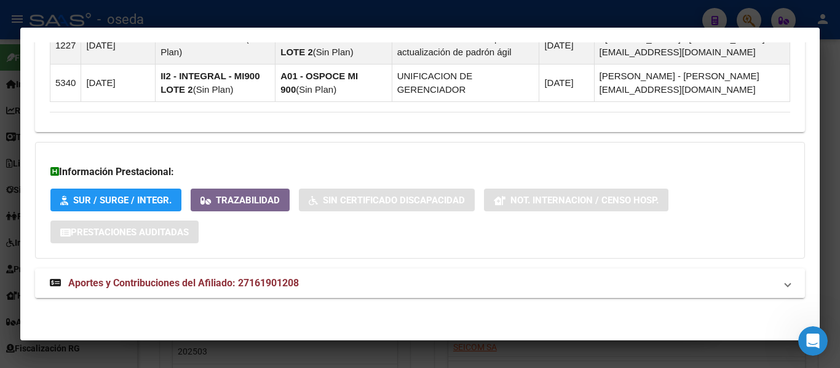 This screenshot has height=368, width=840. What do you see at coordinates (466, 46) in the screenshot?
I see `td: Movimiento automático por actualización de padrón ágil` at bounding box center [466, 46].